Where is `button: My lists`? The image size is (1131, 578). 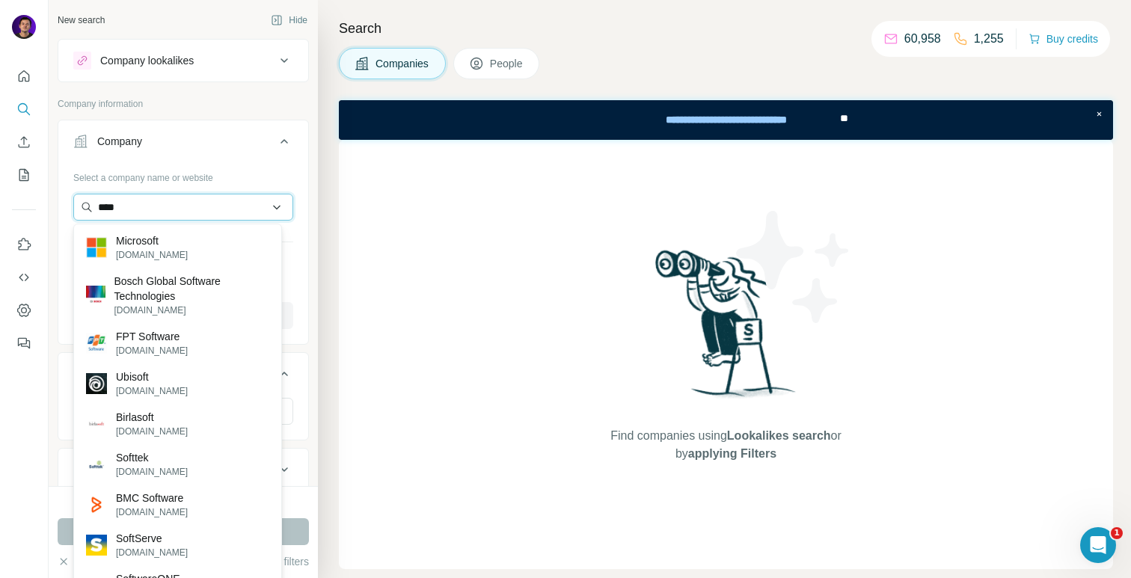
button: My lists is located at coordinates (24, 175).